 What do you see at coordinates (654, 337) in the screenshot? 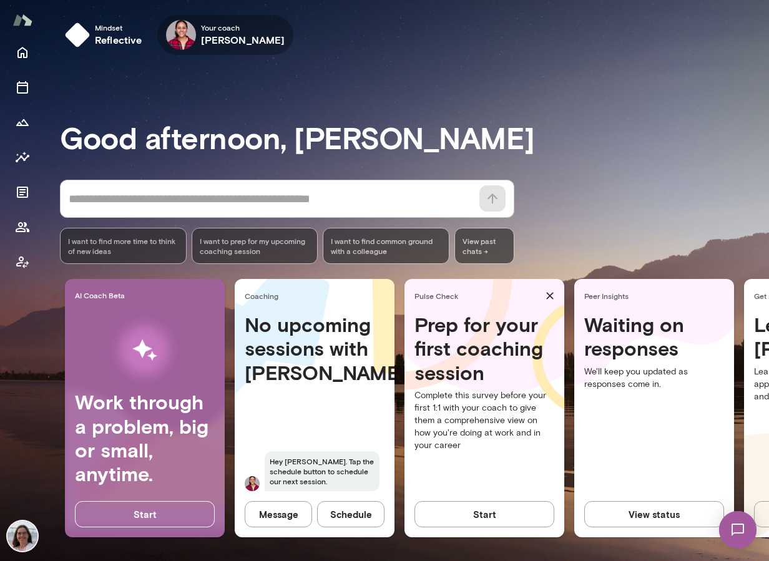
I see `h4: Waiting on responses` at bounding box center [654, 337].